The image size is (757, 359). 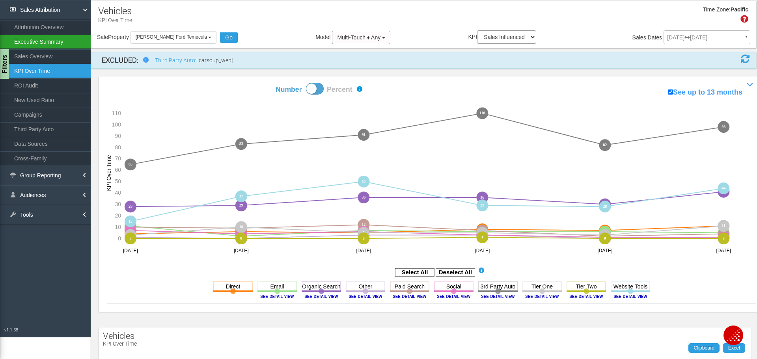 I want to click on text: 44, so click(x=724, y=188).